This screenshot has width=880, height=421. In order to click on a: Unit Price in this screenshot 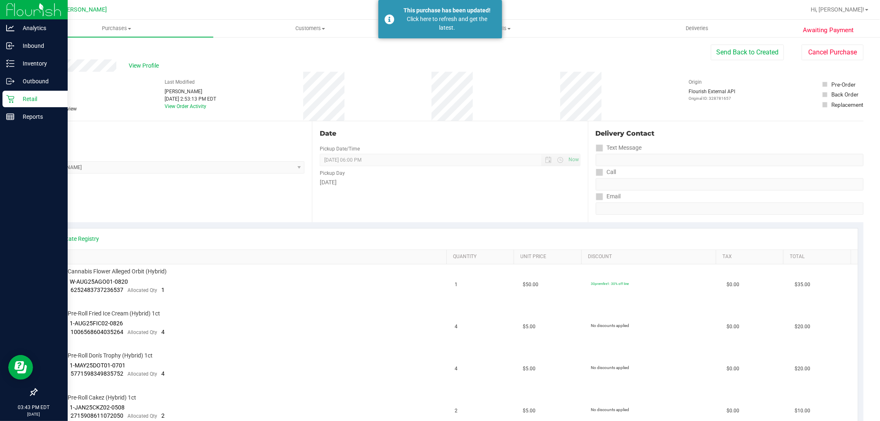, I will do `click(549, 257)`.